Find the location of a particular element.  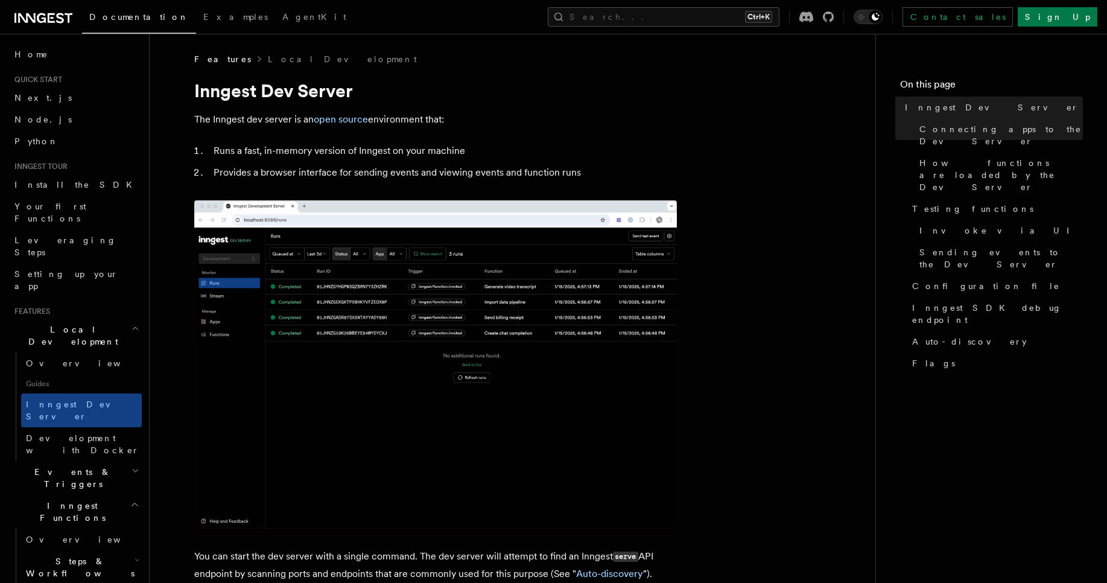

a: How functions are loaded by the Dev Server is located at coordinates (998, 175).